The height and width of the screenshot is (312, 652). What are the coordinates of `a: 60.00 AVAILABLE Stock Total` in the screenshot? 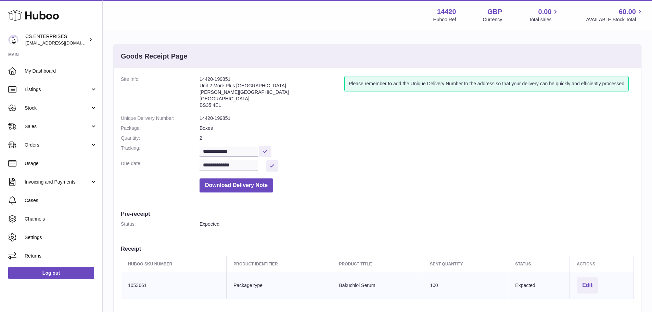 It's located at (615, 15).